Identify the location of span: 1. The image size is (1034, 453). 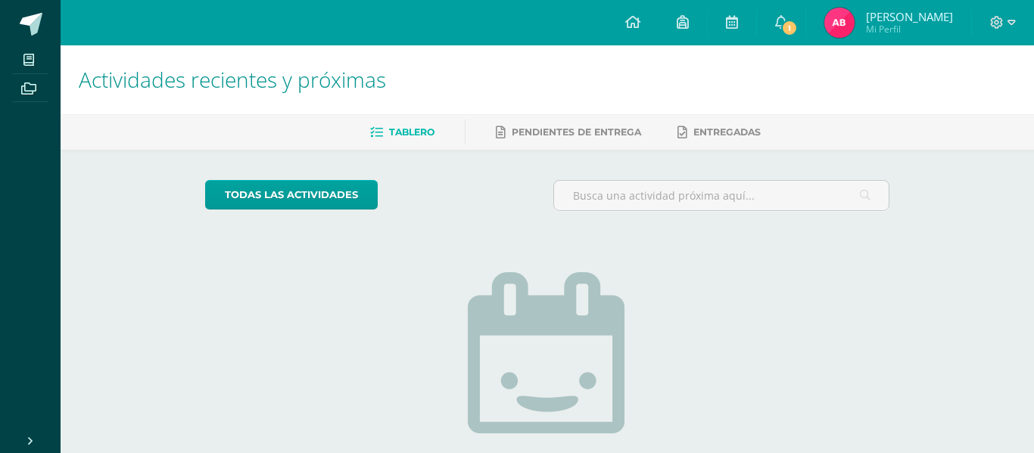
(789, 28).